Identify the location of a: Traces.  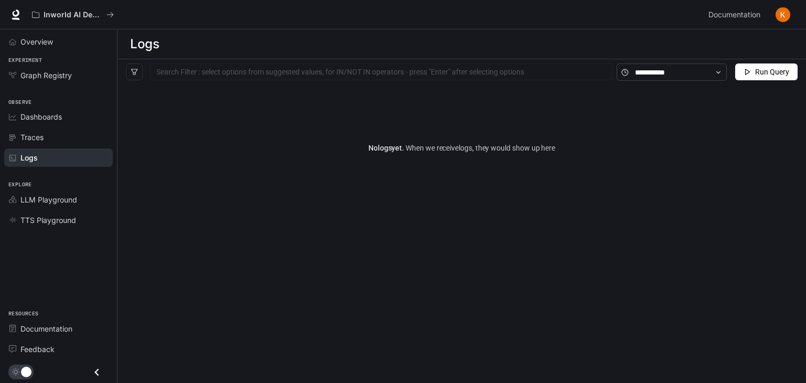
(58, 137).